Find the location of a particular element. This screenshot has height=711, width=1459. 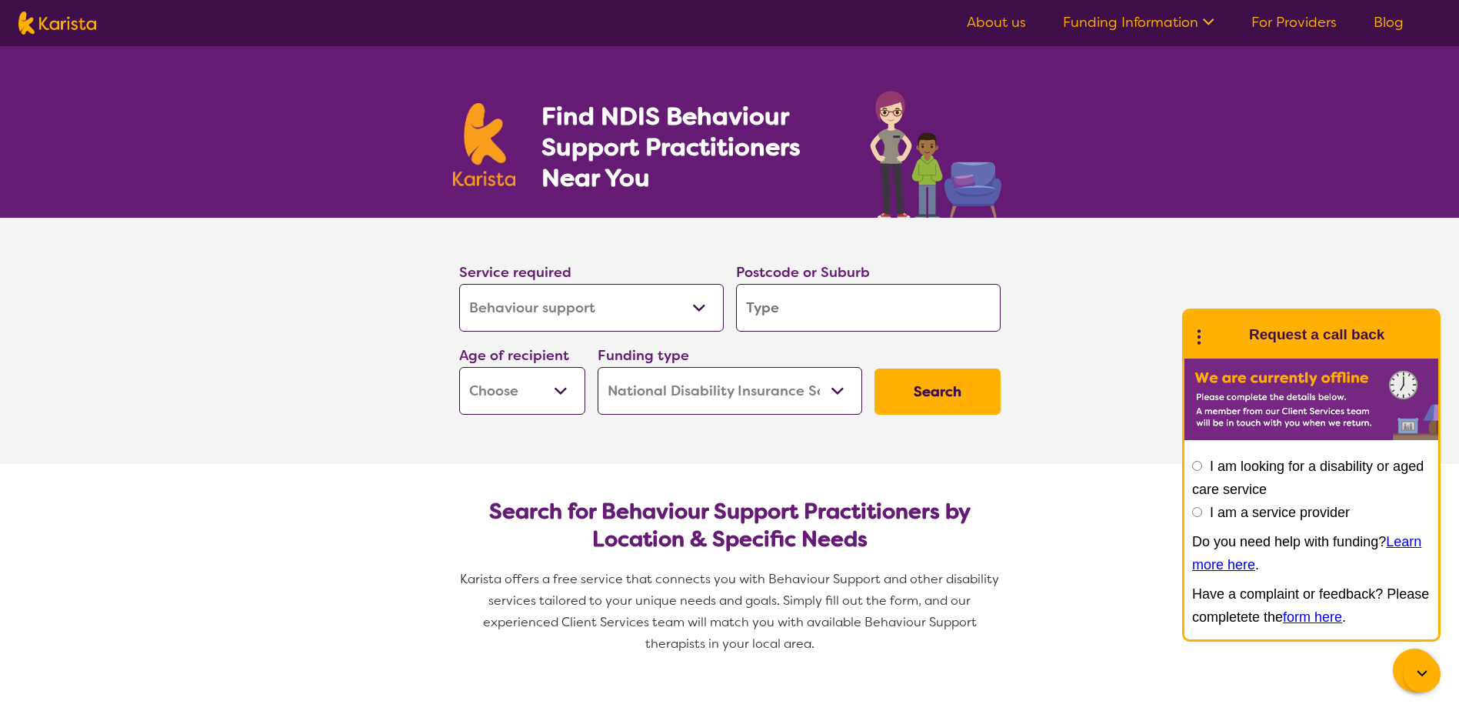

label: Service required is located at coordinates (515, 272).